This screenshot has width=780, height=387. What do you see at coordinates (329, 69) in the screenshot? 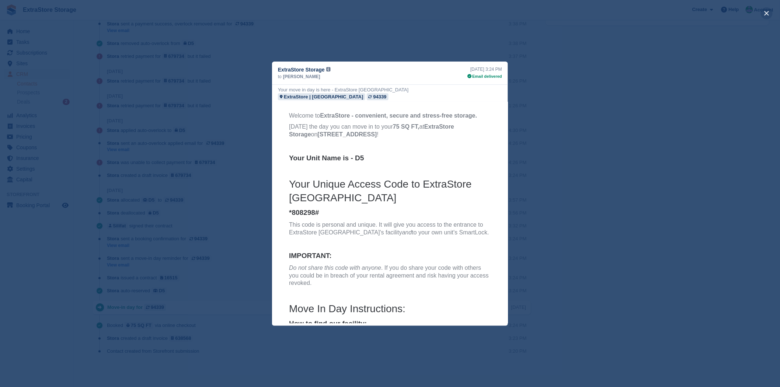
I see `img: icon-info-grey-7440780725fd019a000dd9b08b2336e03edf1995a4989e88bcd33f0948082b44.svg` at bounding box center [329, 69].